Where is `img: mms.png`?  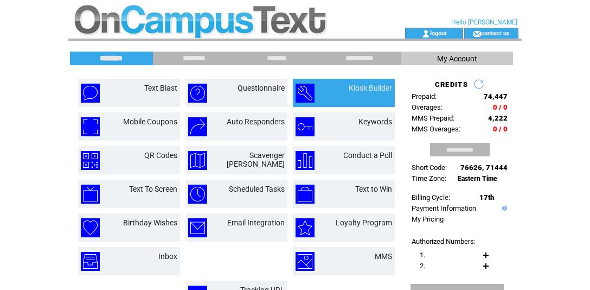
img: mms.png is located at coordinates (305, 261).